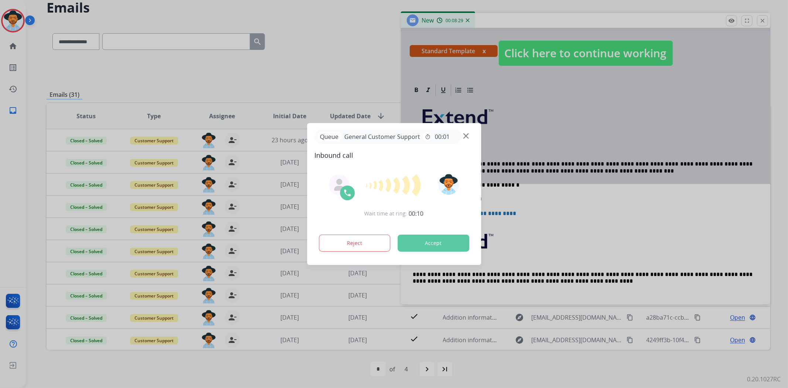 The height and width of the screenshot is (388, 788). I want to click on img: avatar, so click(449, 184).